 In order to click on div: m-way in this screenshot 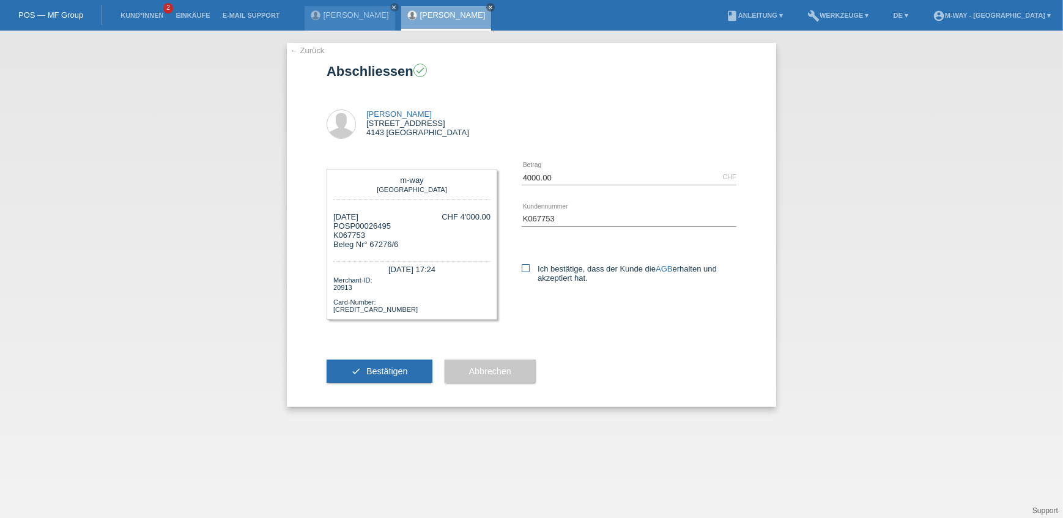, I will do `click(412, 180)`.